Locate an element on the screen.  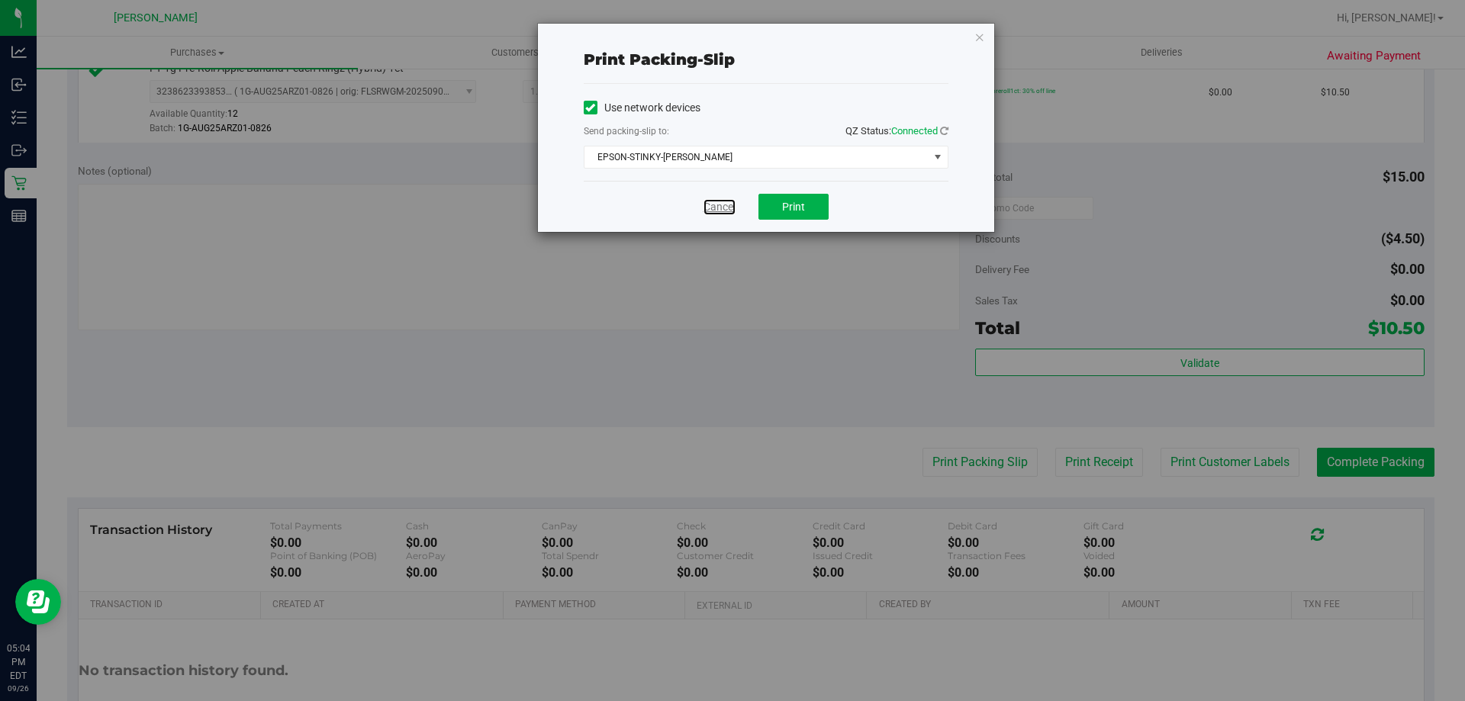
span: Connected is located at coordinates (914, 131).